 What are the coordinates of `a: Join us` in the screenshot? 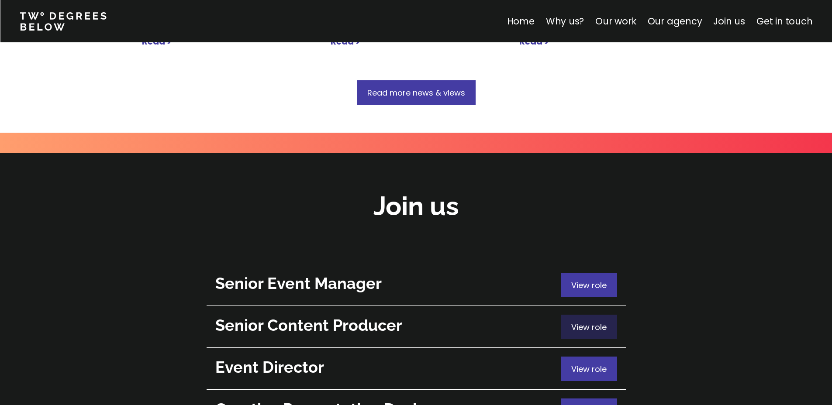 It's located at (729, 21).